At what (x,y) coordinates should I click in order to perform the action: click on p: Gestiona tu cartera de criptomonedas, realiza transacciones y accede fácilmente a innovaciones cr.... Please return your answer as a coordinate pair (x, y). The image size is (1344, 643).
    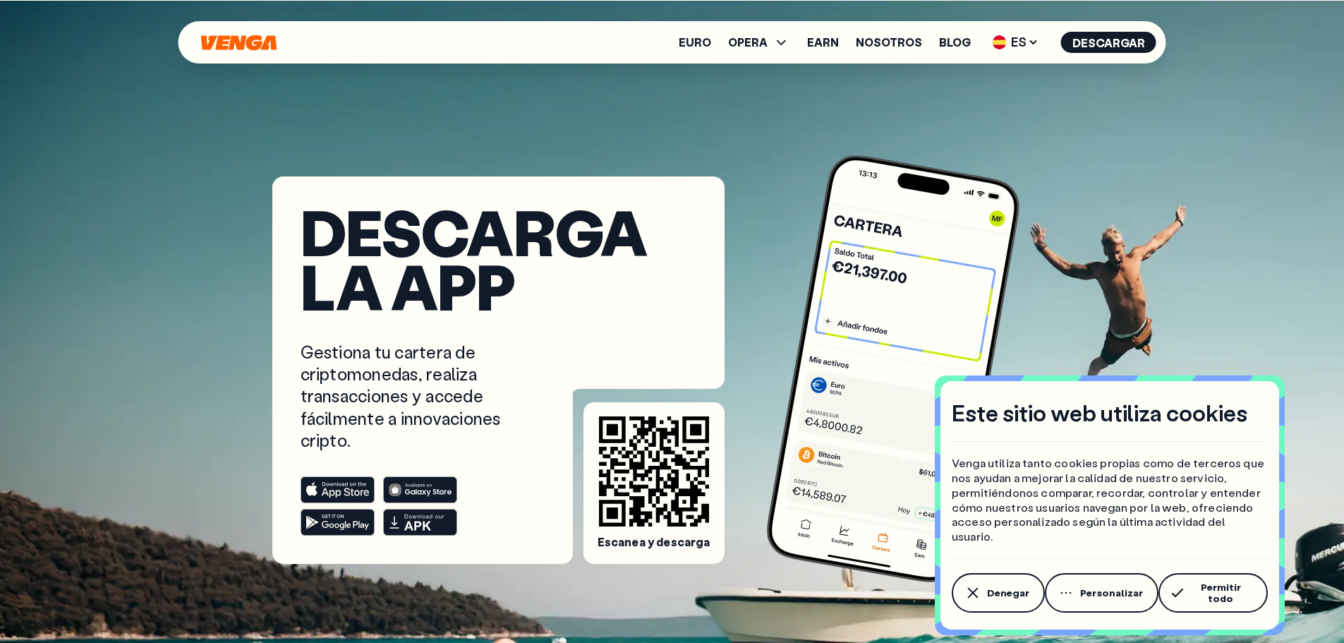
    Looking at the image, I should click on (416, 396).